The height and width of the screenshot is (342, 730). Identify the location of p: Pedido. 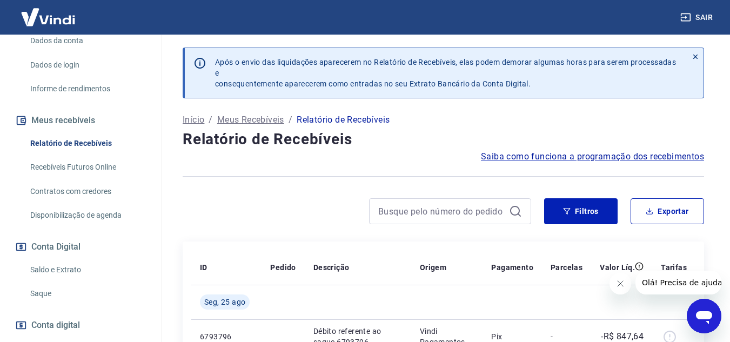
(283, 268).